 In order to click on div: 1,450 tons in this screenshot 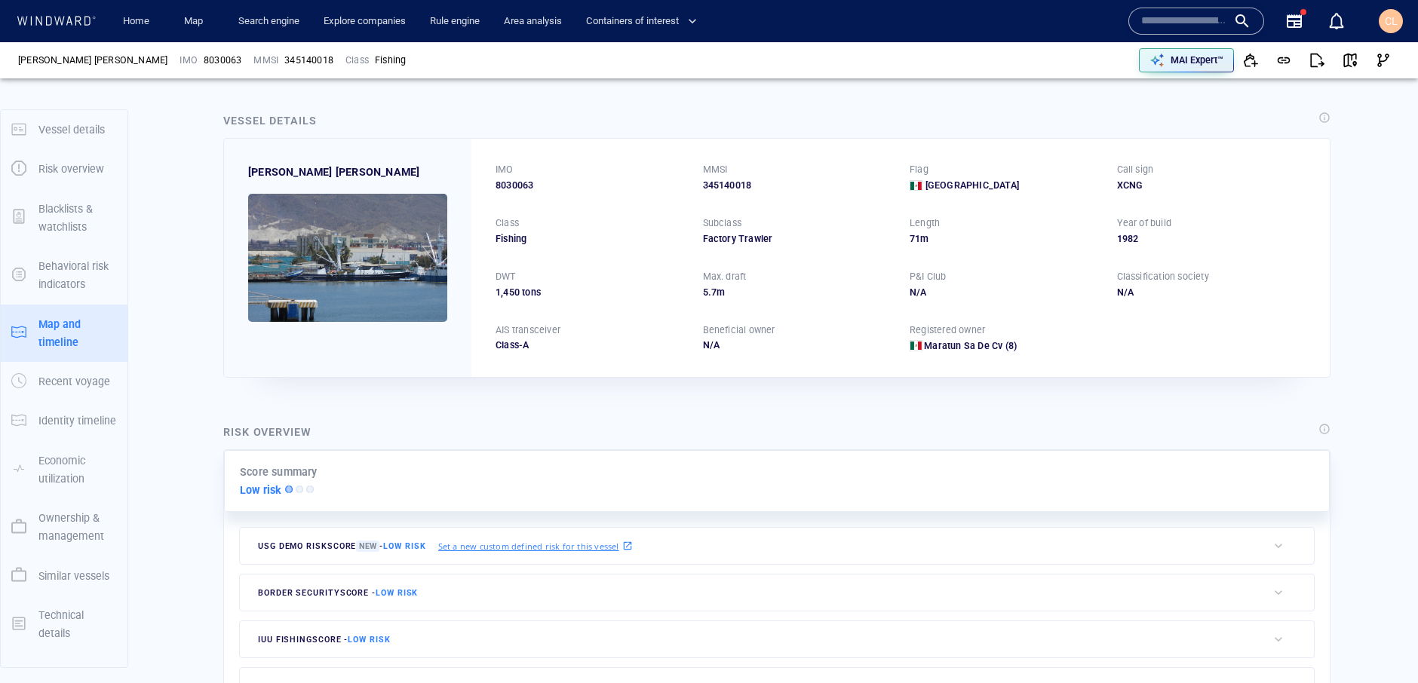, I will do `click(590, 293)`.